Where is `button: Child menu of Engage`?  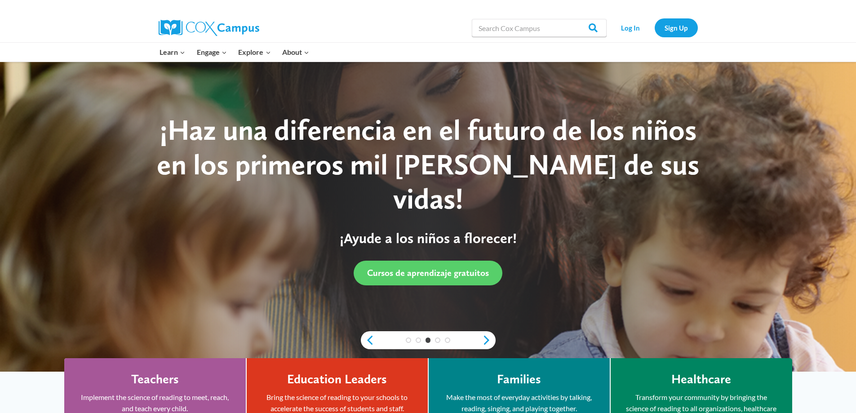
button: Child menu of Engage is located at coordinates (212, 52).